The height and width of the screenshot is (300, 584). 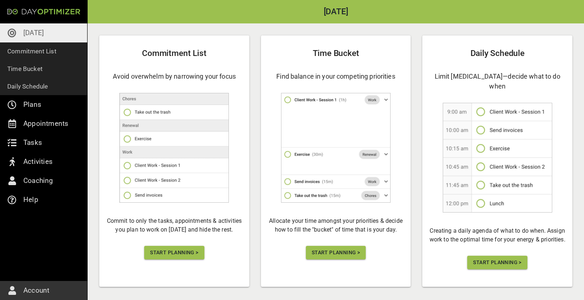 I want to click on h6: Creating a daily agenda of what to do when. Assign work to the optimal time for your energy & pri..., so click(x=498, y=235).